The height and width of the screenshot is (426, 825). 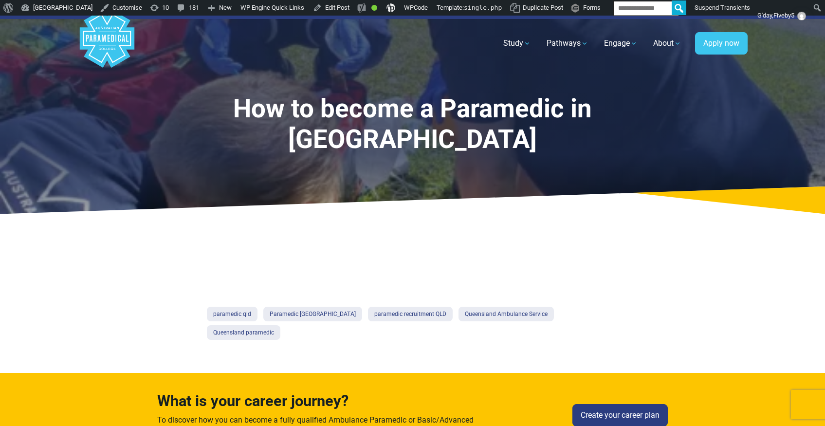 I want to click on a: Apply now, so click(x=721, y=43).